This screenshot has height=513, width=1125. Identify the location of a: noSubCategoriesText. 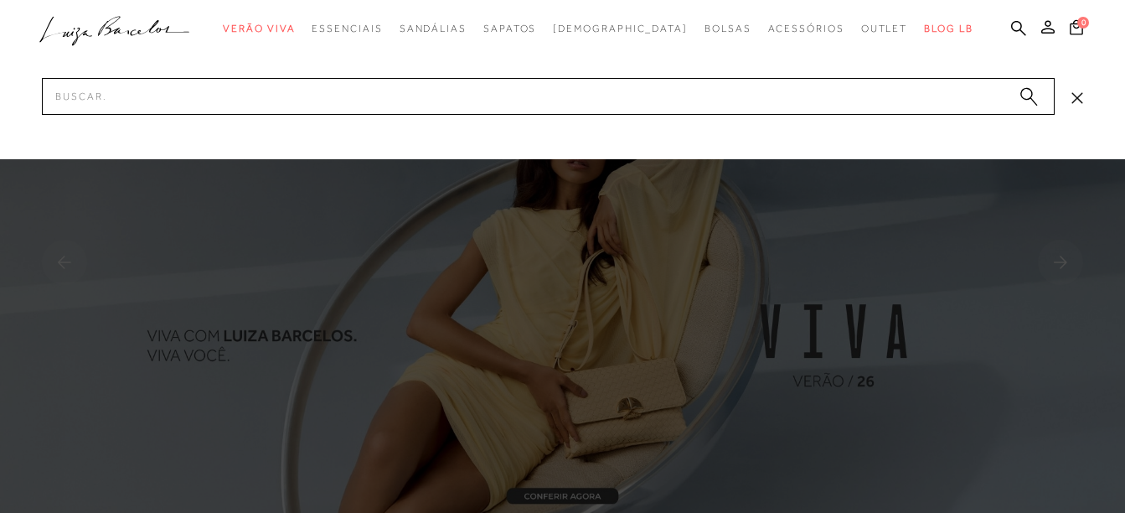
(620, 28).